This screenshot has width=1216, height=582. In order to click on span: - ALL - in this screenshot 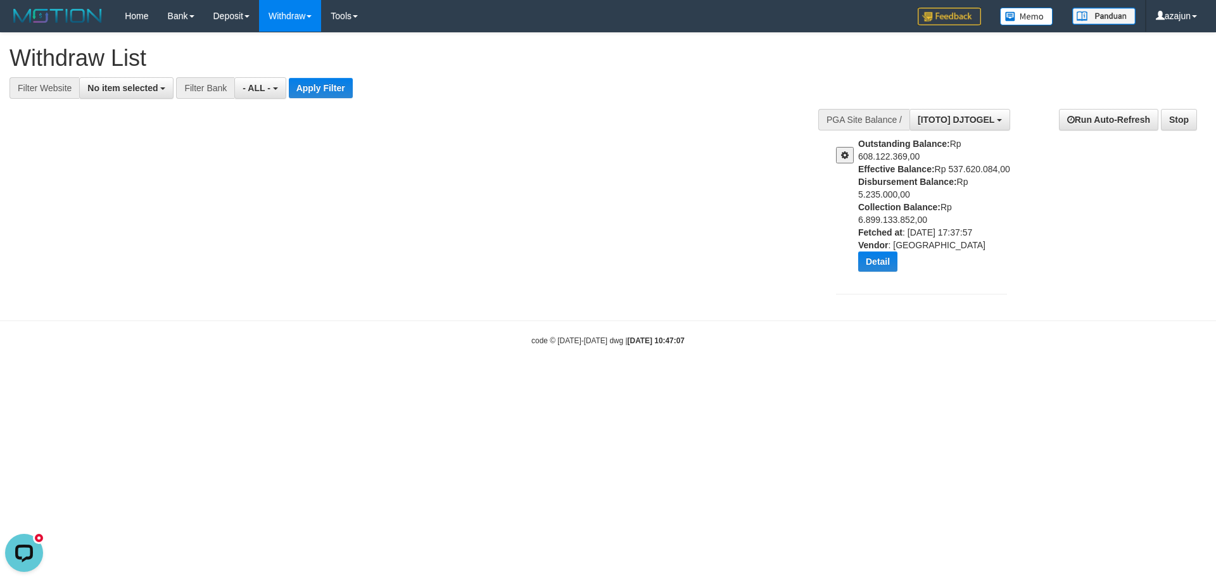, I will do `click(257, 88)`.